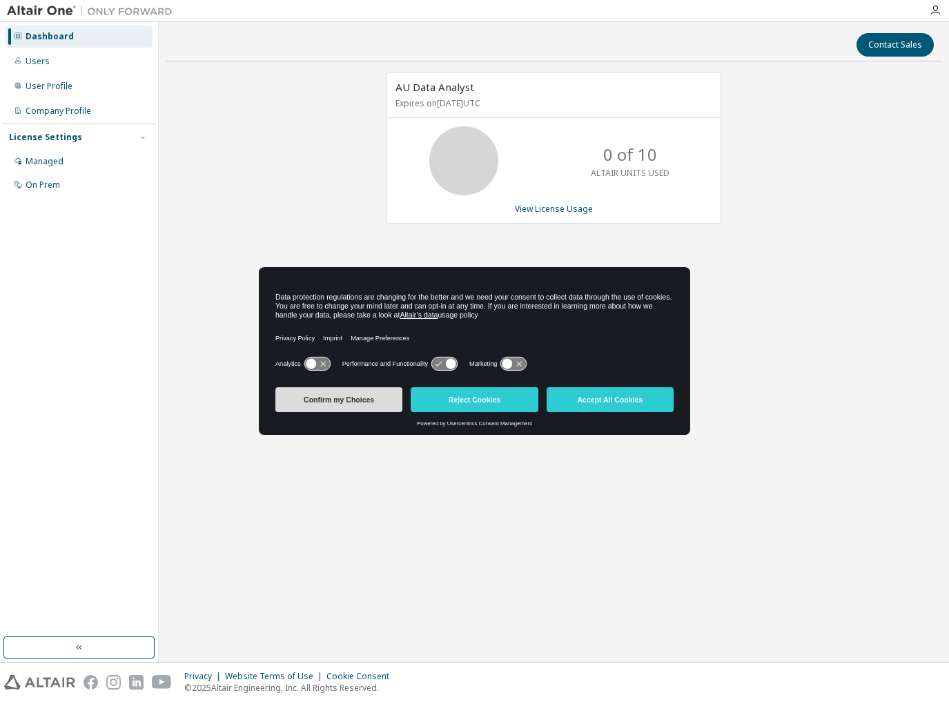 The width and height of the screenshot is (949, 702). Describe the element at coordinates (39, 682) in the screenshot. I see `img: altair_logo.svg` at that location.